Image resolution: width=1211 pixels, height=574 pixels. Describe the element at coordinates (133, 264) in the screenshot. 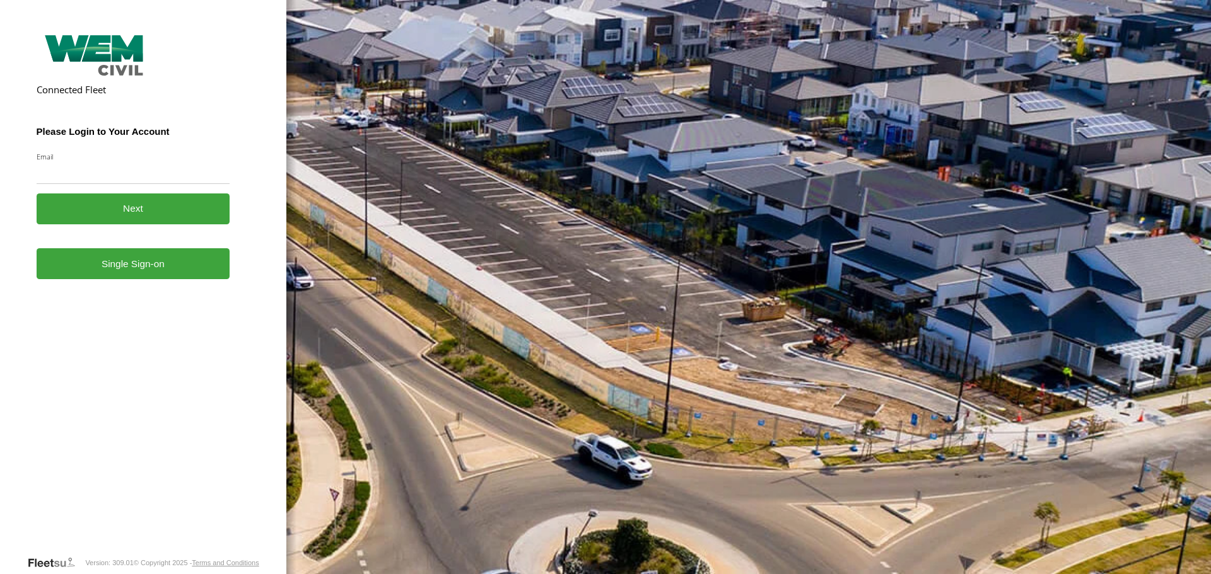

I see `a: Single Sign-on` at that location.